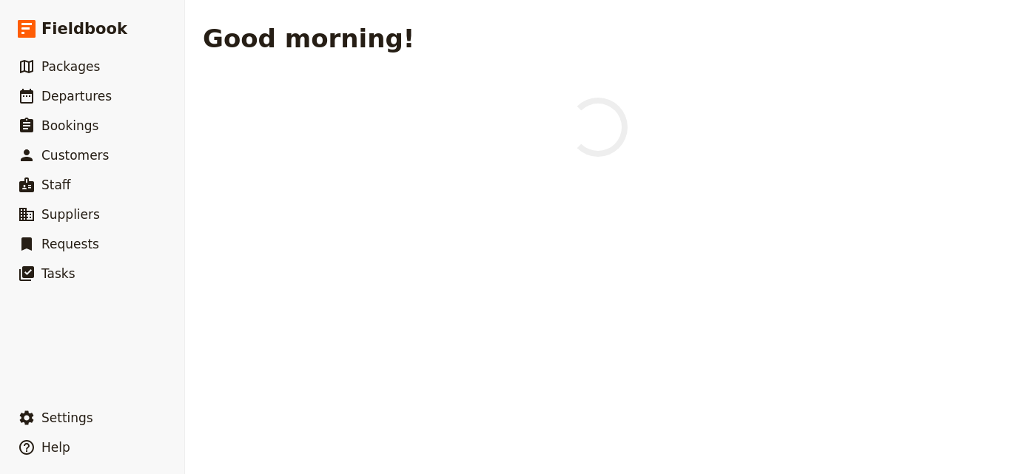  I want to click on span: Requests, so click(70, 244).